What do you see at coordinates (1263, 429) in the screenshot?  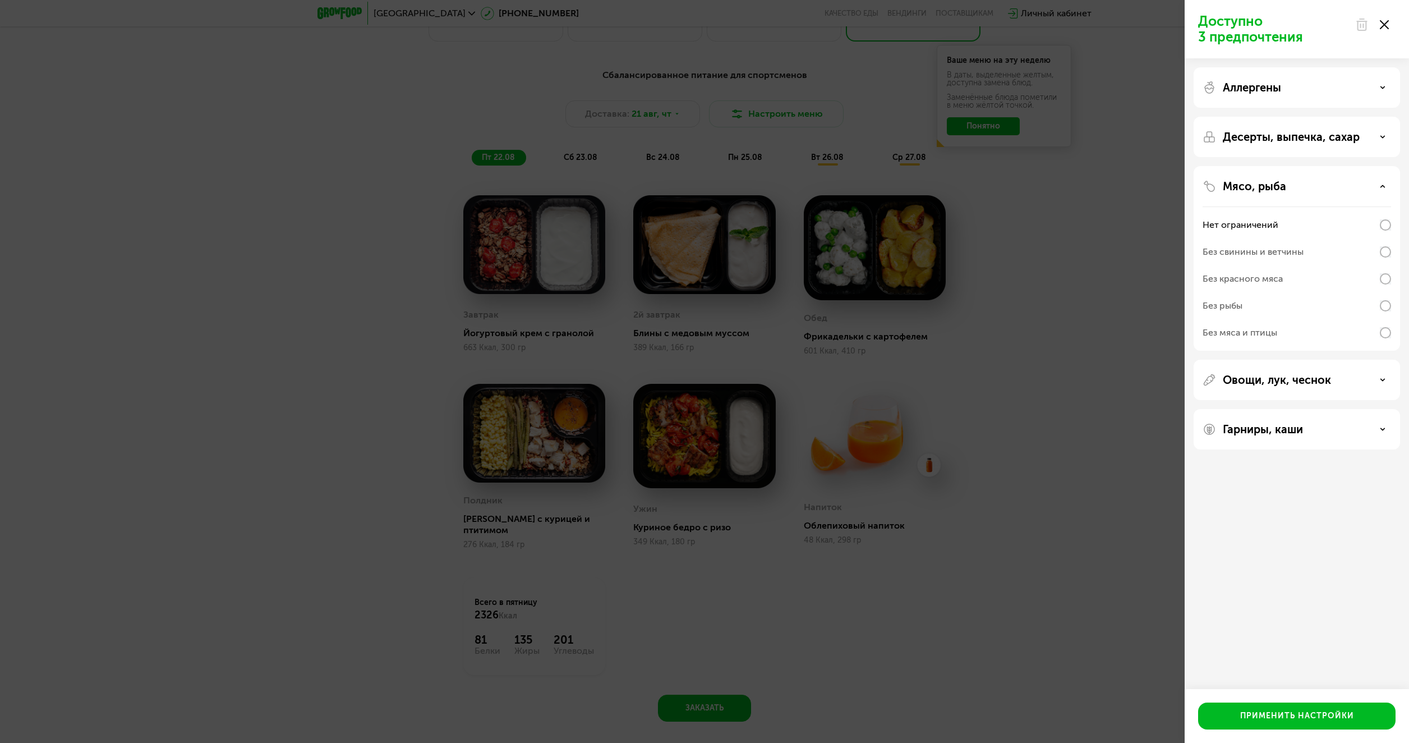 I see `p: Гарниры, каши` at bounding box center [1263, 429].